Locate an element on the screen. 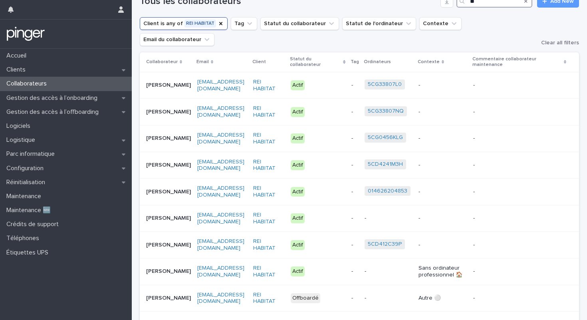  button: Contexte is located at coordinates (440, 24).